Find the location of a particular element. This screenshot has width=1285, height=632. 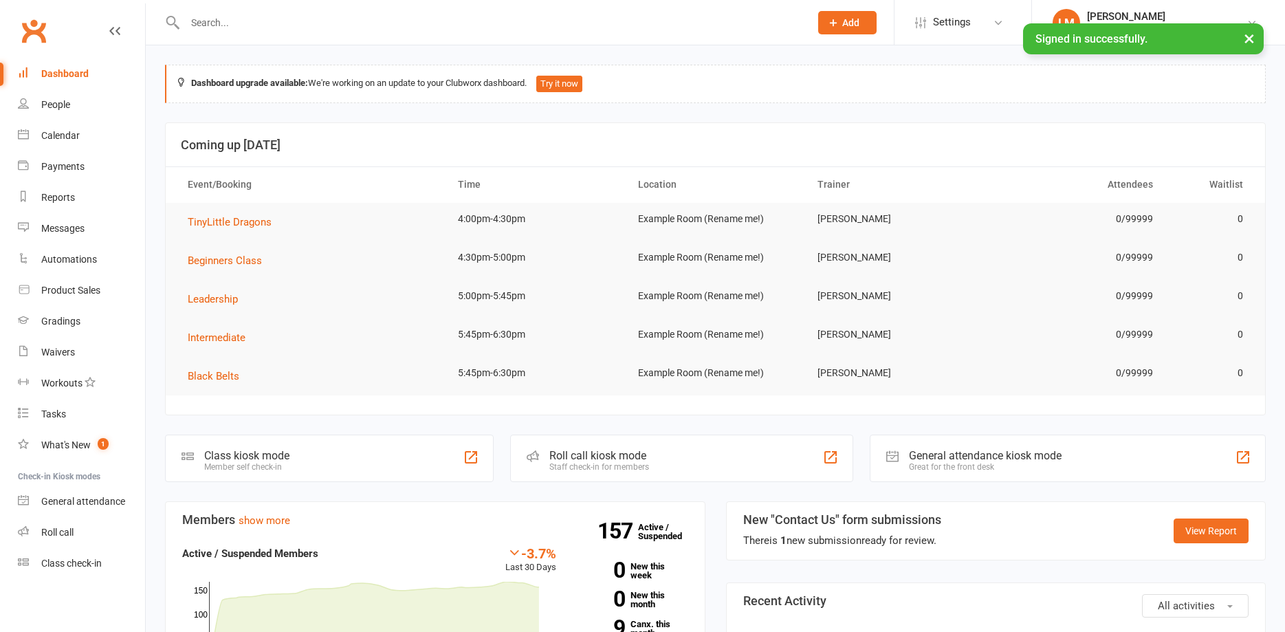

button: Add is located at coordinates (847, 23).